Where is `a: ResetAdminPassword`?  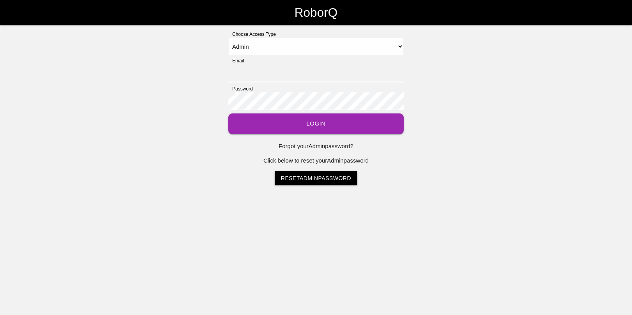 a: ResetAdminPassword is located at coordinates (316, 178).